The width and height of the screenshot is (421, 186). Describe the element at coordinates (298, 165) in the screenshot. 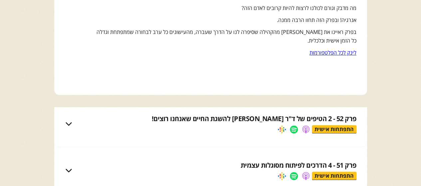

I see `div: פרק 51 - 4 הדרכים לפיתוח מסוגלות עצמית` at that location.